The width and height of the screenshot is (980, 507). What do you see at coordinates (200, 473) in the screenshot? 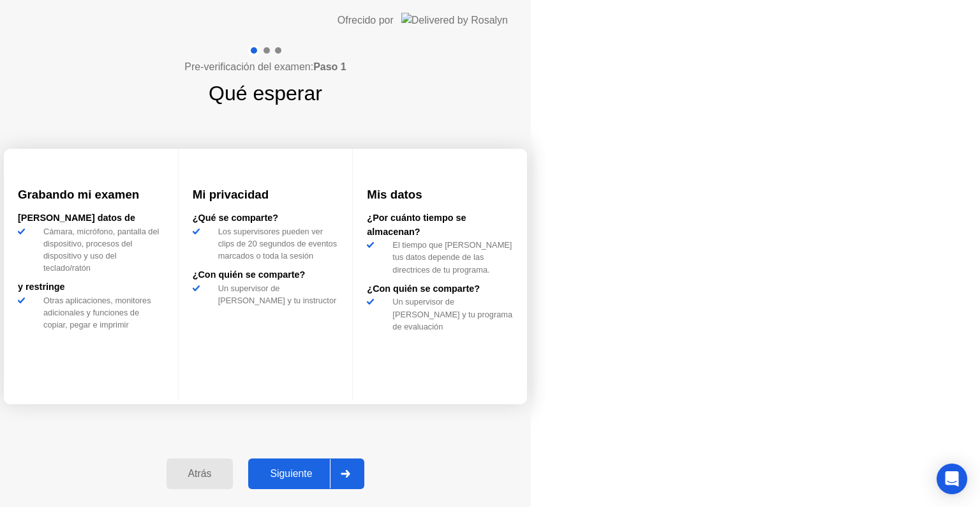
I see `button: Atrás` at bounding box center [200, 473].